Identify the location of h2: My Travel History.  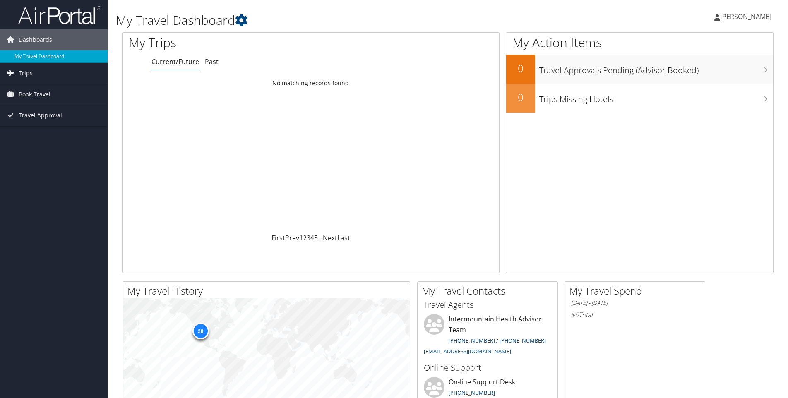
(268, 291).